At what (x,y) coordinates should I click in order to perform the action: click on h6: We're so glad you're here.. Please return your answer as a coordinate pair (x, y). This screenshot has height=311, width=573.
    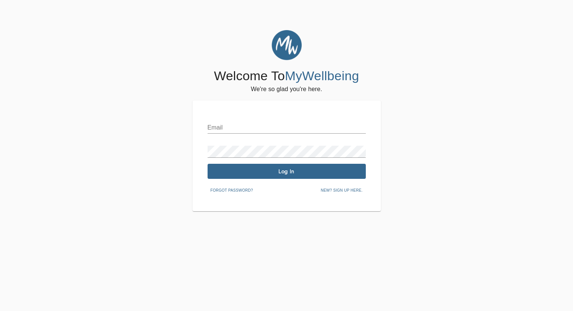
    Looking at the image, I should click on (286, 89).